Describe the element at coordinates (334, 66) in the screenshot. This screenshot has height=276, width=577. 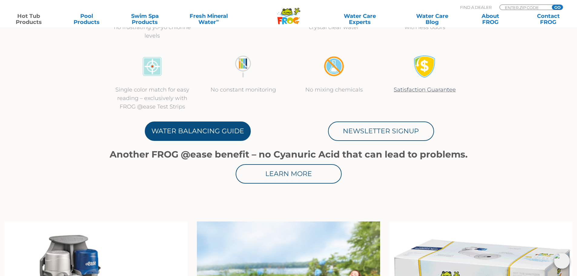
I see `img: no-mixing1` at that location.